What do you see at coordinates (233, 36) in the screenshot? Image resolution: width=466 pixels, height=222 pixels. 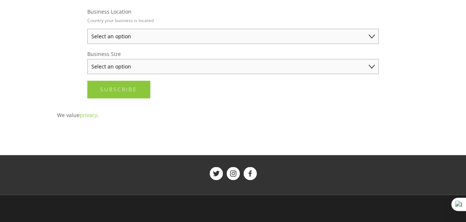 I see `select: Business Location` at bounding box center [233, 36].